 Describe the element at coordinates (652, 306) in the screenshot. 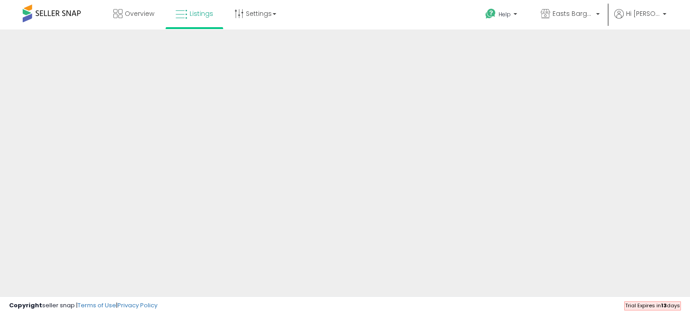

I see `span: Trial Expires in days` at that location.